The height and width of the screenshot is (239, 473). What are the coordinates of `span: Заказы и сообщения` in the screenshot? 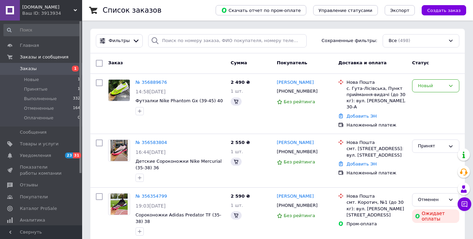 It's located at (44, 57).